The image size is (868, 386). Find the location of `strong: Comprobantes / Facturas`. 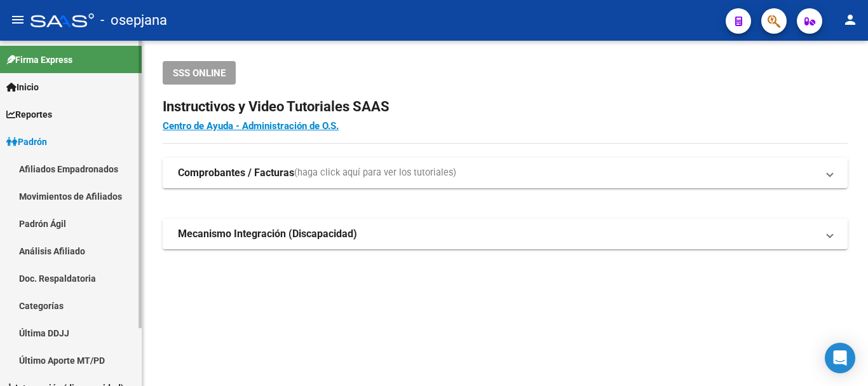

strong: Comprobantes / Facturas is located at coordinates (236, 173).